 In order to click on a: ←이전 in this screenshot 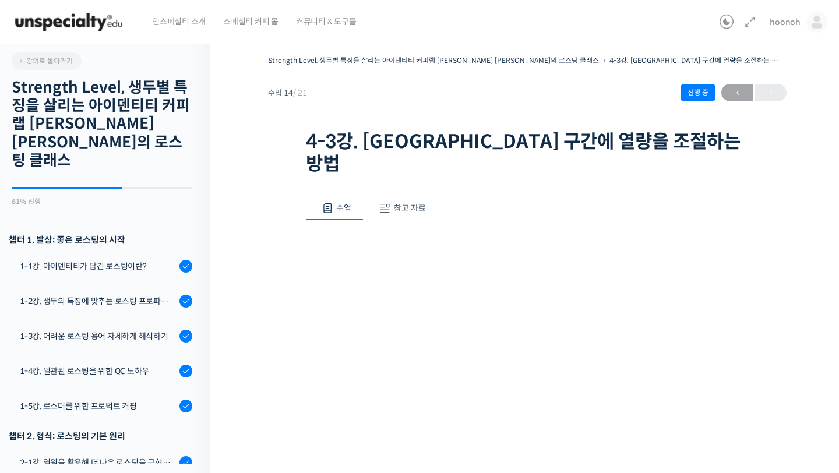, I will do `click(737, 93)`.